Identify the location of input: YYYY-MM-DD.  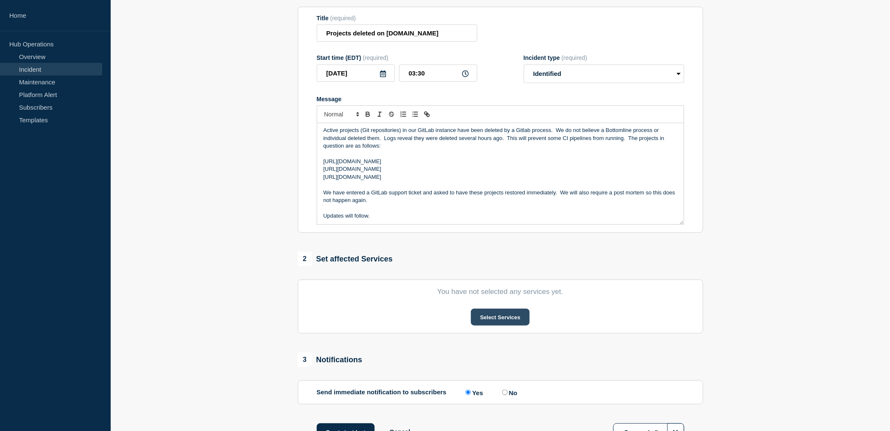
(355, 73).